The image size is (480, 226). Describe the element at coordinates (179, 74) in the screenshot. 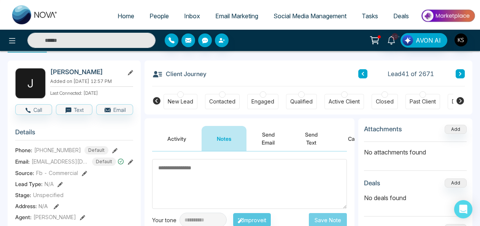

I see `h3: Client Journey` at that location.